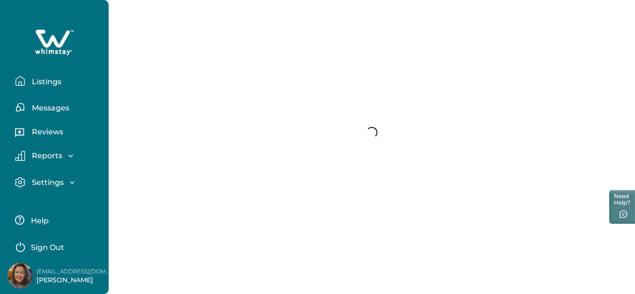 This screenshot has height=294, width=635. Describe the element at coordinates (49, 108) in the screenshot. I see `p: Messages` at that location.